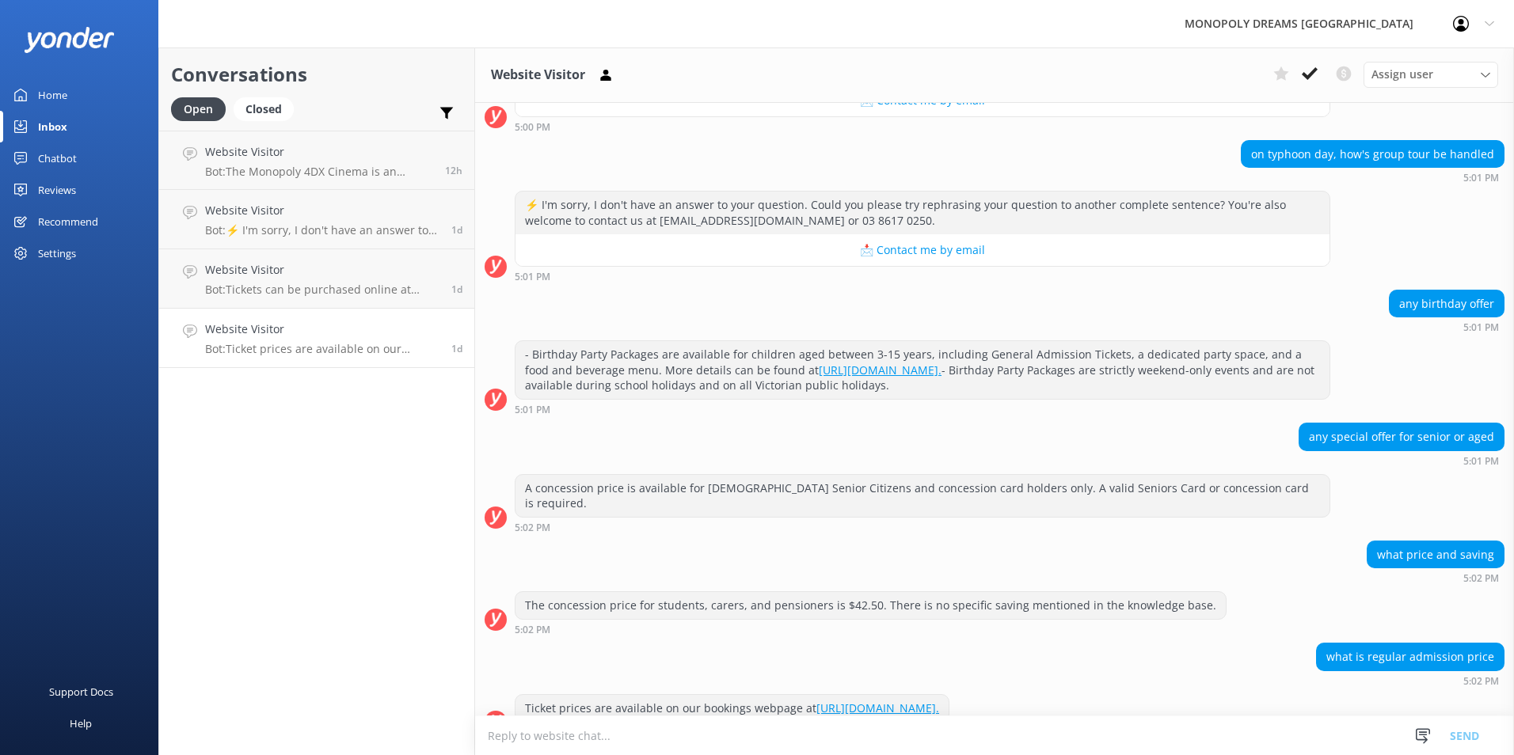  Describe the element at coordinates (1435, 555) in the screenshot. I see `div: what price and saving` at that location.